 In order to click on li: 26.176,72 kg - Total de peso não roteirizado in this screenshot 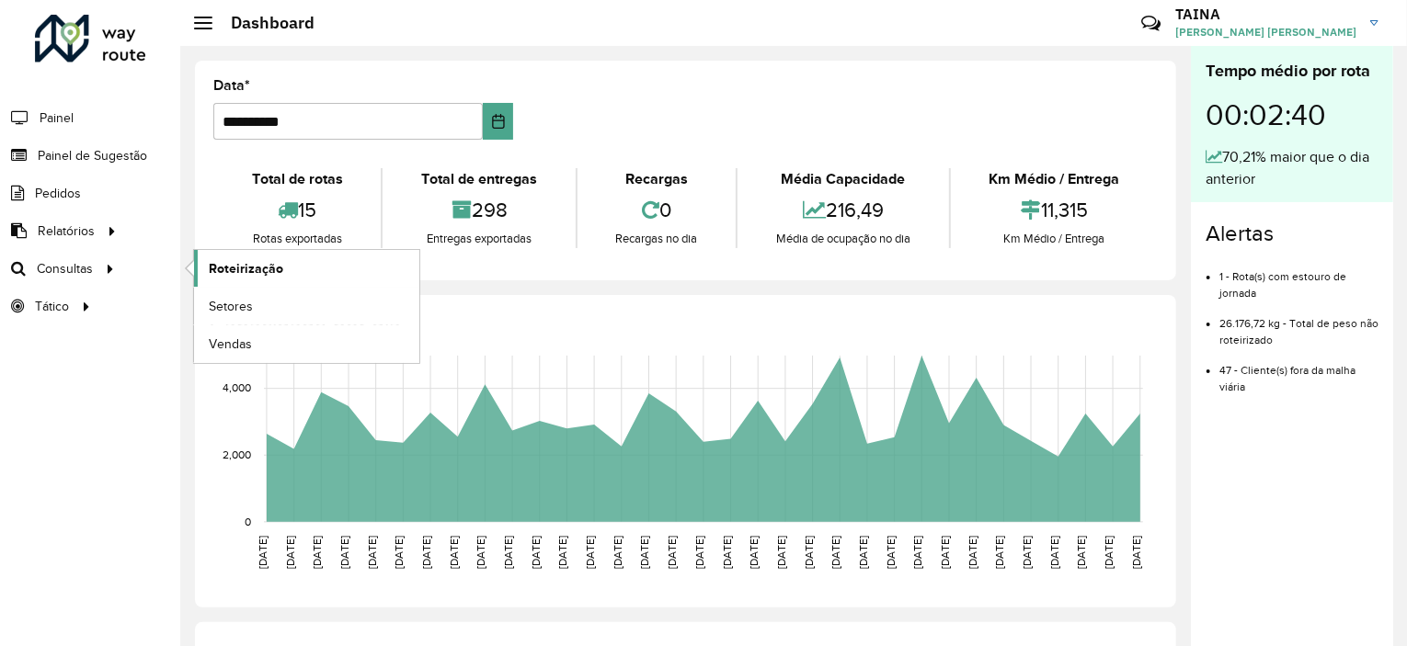, I will do `click(1298, 325)`.